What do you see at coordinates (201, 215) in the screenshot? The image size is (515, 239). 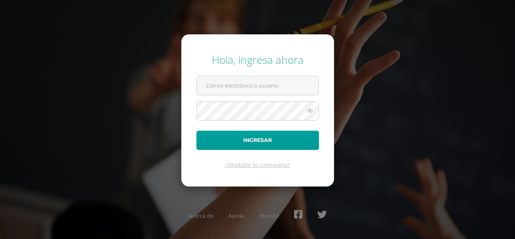 I see `a: Acerca de` at bounding box center [201, 215].